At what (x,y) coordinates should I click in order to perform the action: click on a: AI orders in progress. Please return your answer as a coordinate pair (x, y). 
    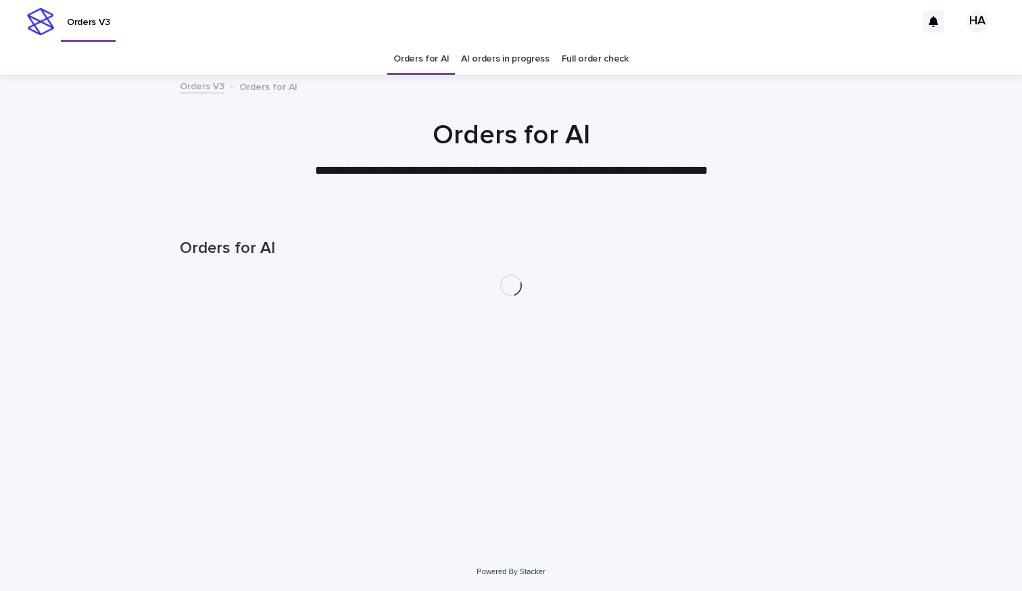
    Looking at the image, I should click on (505, 59).